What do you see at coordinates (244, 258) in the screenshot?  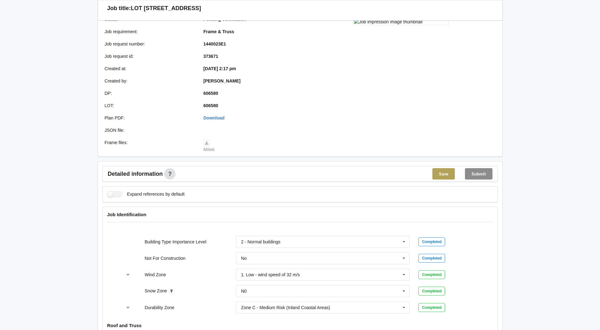 I see `div: No` at bounding box center [244, 258].